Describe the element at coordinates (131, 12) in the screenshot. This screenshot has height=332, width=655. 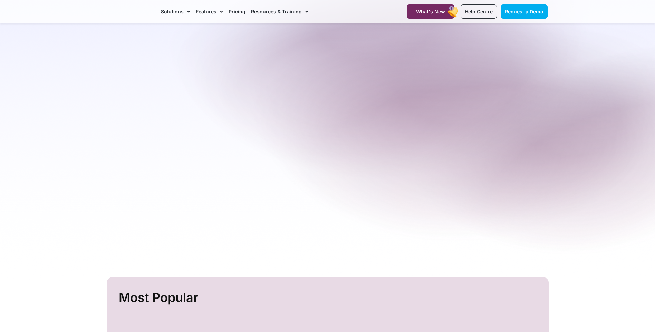
I see `img: CareMaster Logo` at that location.